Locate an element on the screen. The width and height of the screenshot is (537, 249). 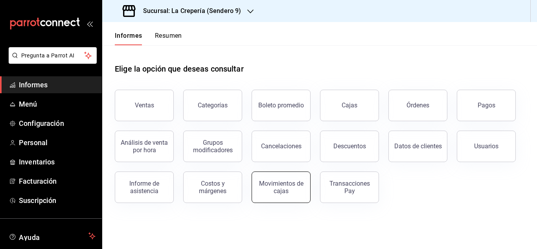
font: Ayuda is located at coordinates (29, 237).